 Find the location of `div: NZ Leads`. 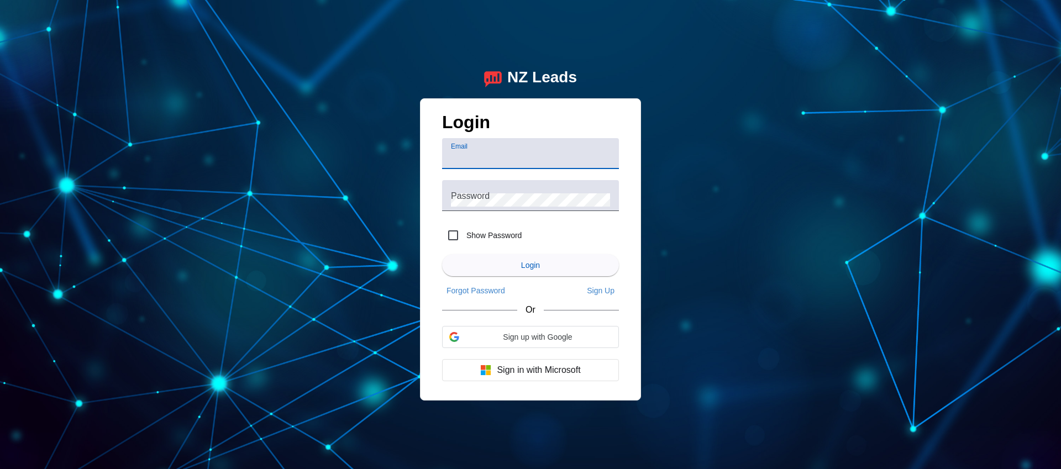

div: NZ Leads is located at coordinates (542, 78).